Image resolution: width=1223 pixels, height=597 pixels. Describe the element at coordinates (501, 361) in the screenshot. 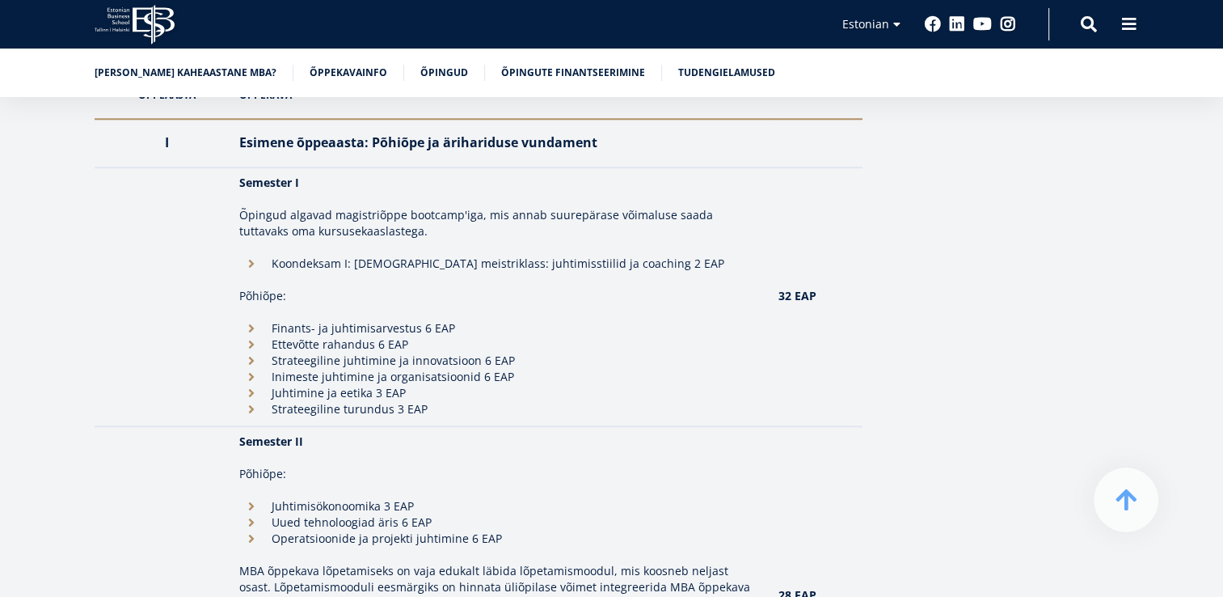

I see `li: Strateegiline juhtimine ja innovatsioon 6 EAP` at that location.